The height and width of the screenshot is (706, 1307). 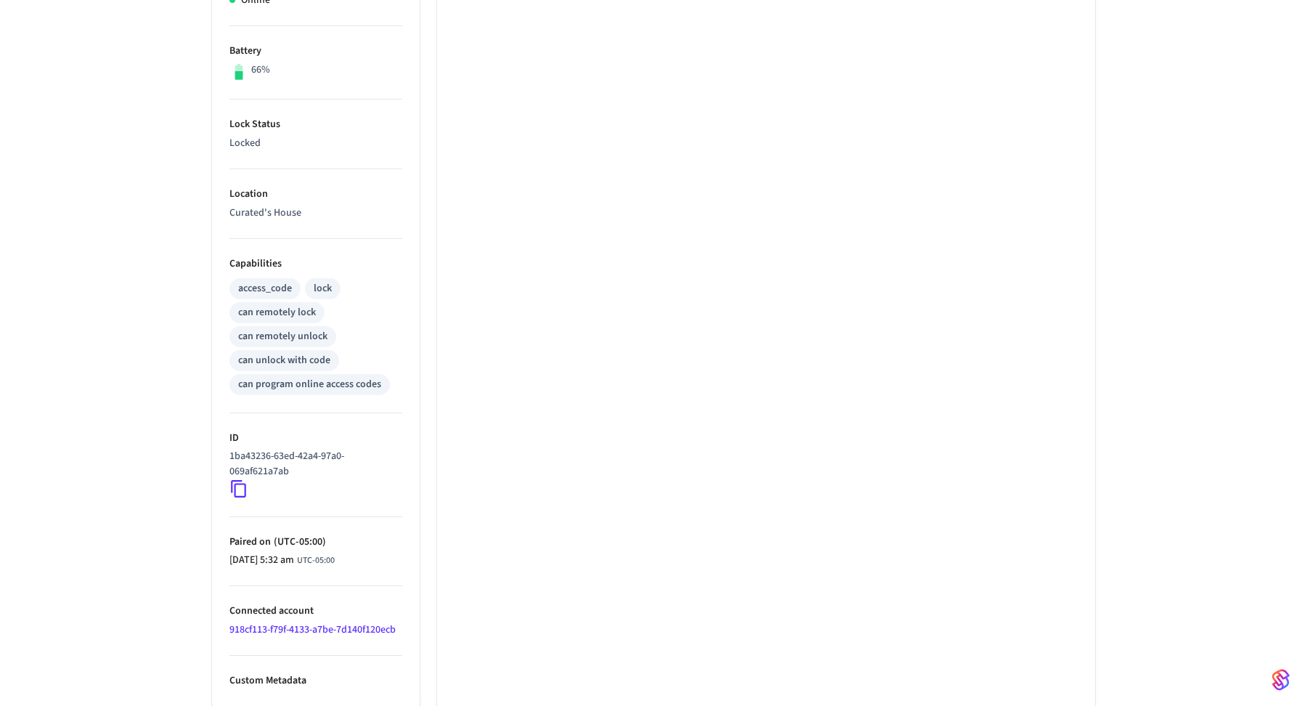 I want to click on div: can unlock with code, so click(x=284, y=360).